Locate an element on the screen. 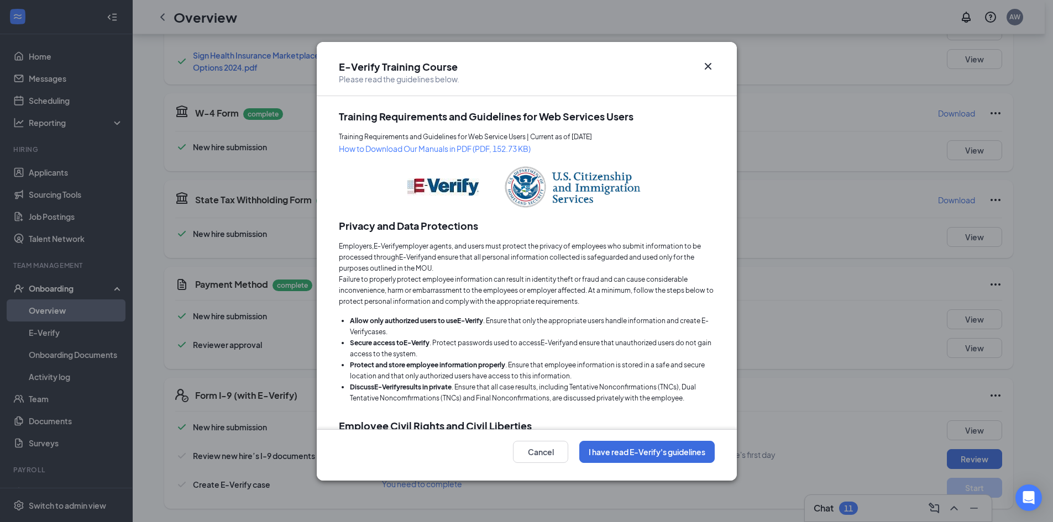 This screenshot has width=1053, height=522. h2: Training Requirements and Guidelines for Web Services Users is located at coordinates (527, 116).